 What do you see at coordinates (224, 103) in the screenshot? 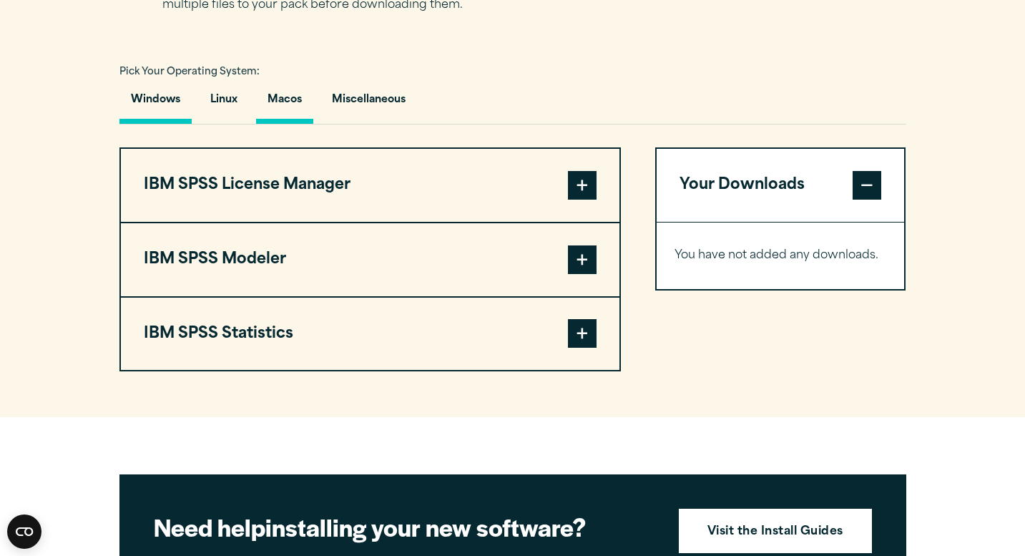
I see `button: Linux` at bounding box center [224, 103].